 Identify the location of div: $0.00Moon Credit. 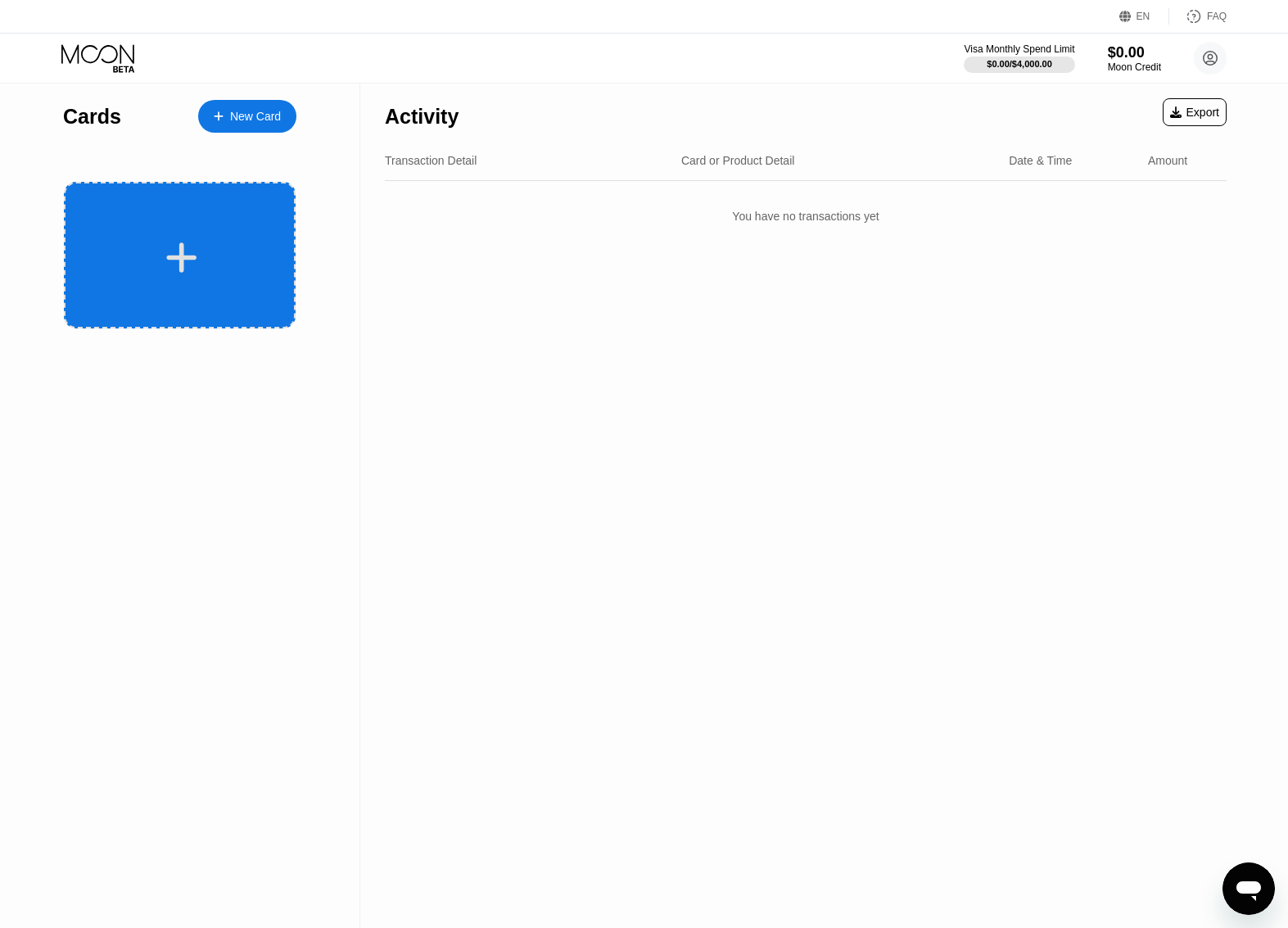
(1134, 58).